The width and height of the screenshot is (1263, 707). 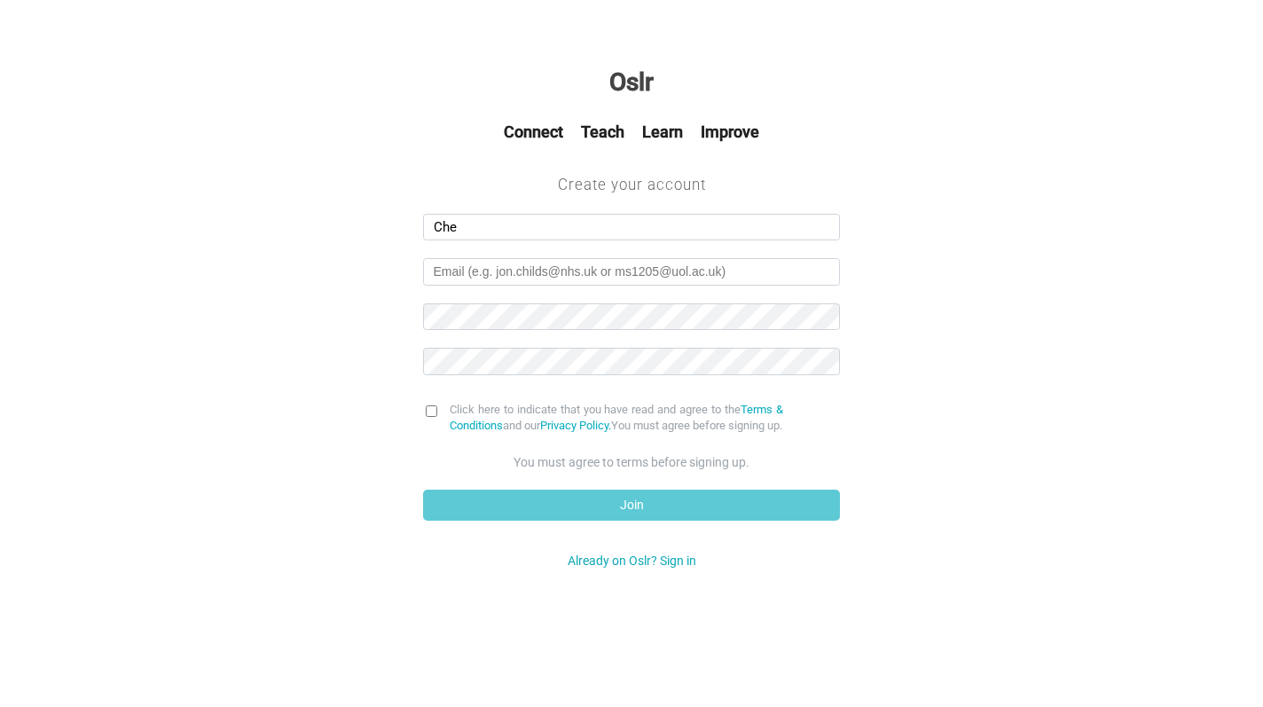 What do you see at coordinates (632, 271) in the screenshot?
I see `input: Email (e.g. jon.childs@nhs.uk or ms1205@uol.ac.uk)` at bounding box center [632, 271].